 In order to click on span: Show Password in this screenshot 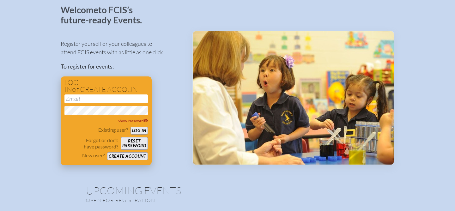, I will do `click(133, 121)`.